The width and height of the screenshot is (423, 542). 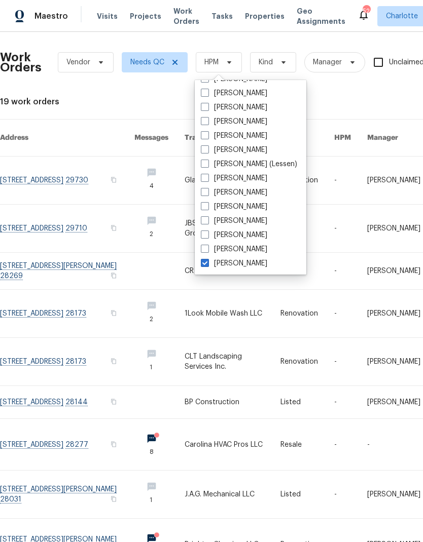 I want to click on span: Projects, so click(x=145, y=16).